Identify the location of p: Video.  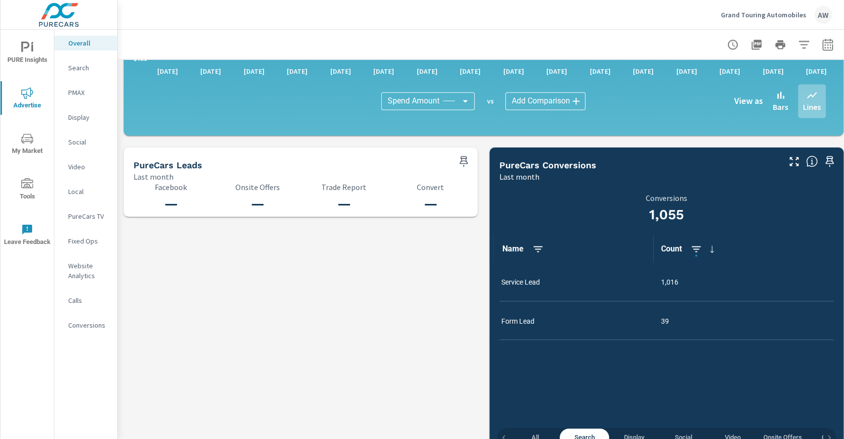
(88, 167).